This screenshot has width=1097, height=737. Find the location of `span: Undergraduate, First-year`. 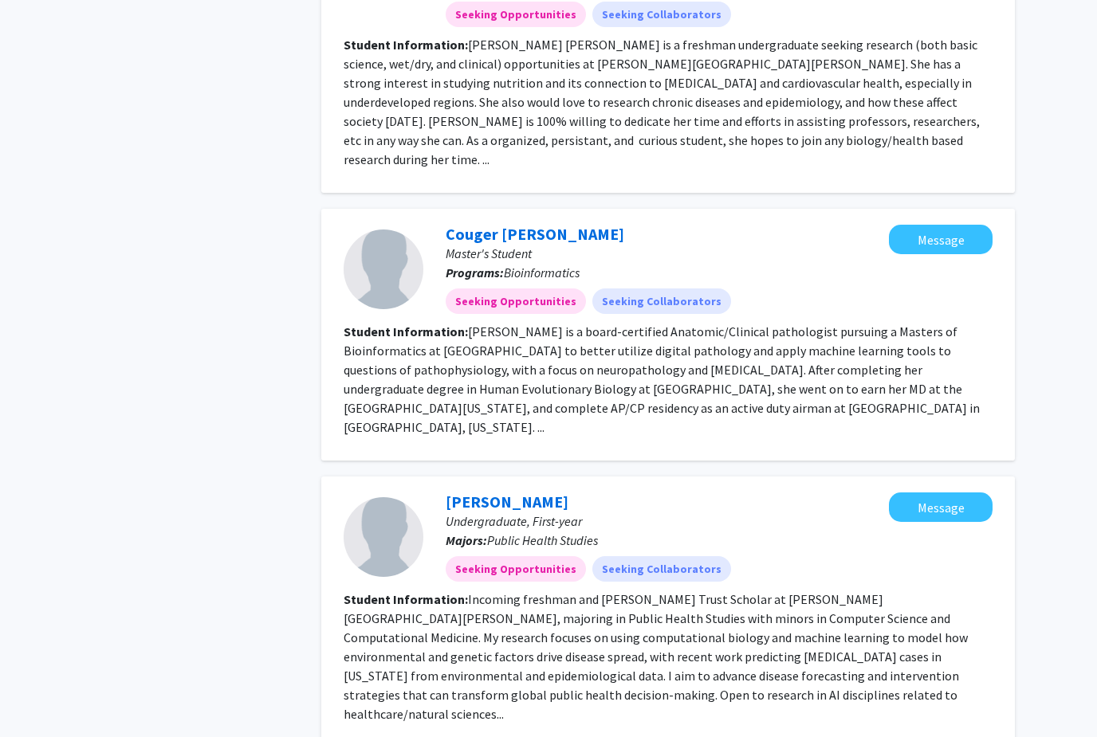

span: Undergraduate, First-year is located at coordinates (513, 521).